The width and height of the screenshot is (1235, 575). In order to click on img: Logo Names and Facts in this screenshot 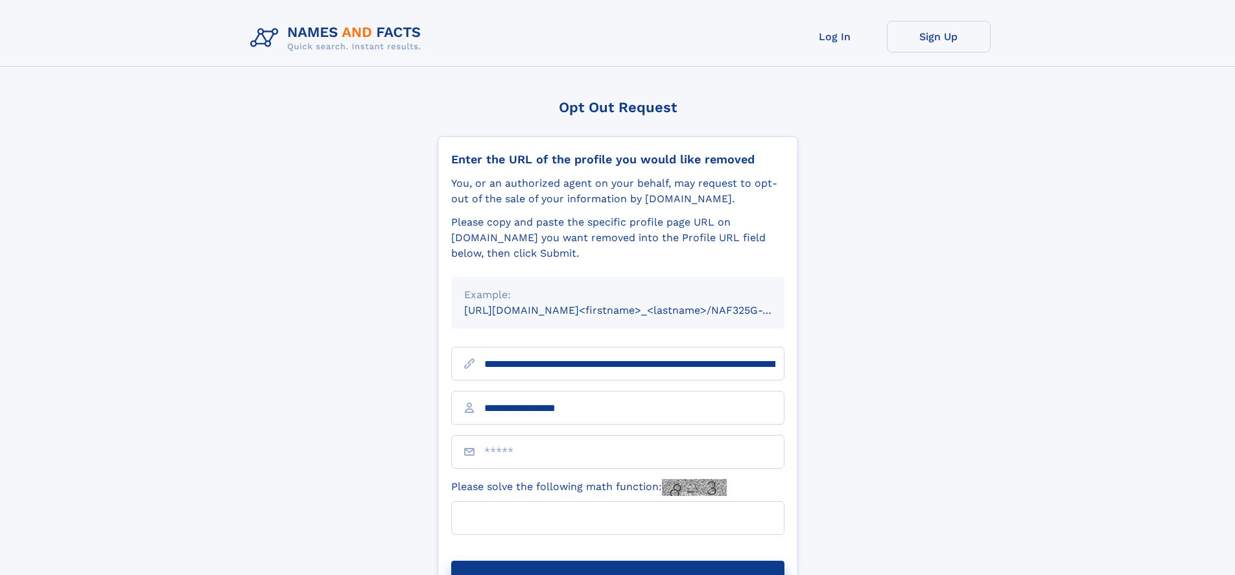, I will do `click(338, 38)`.